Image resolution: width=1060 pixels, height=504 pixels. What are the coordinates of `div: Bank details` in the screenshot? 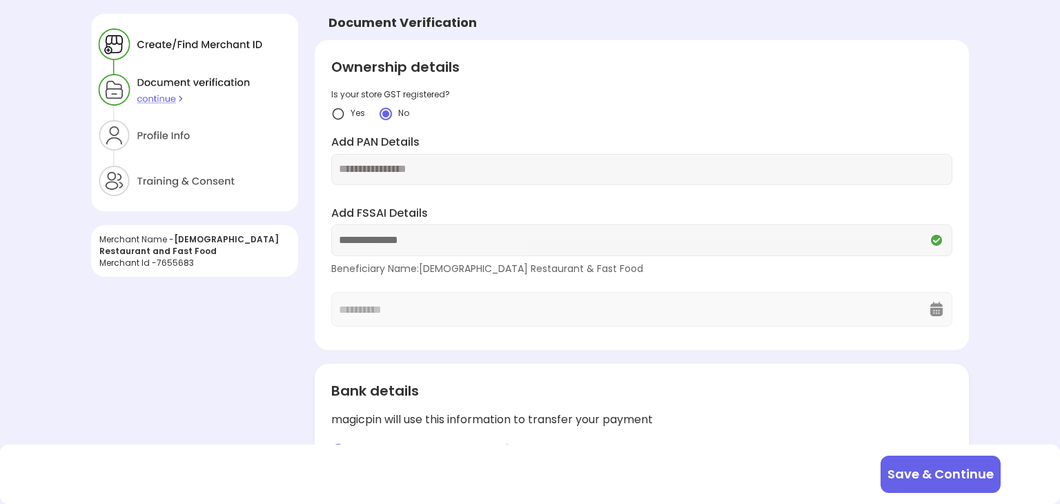 It's located at (642, 390).